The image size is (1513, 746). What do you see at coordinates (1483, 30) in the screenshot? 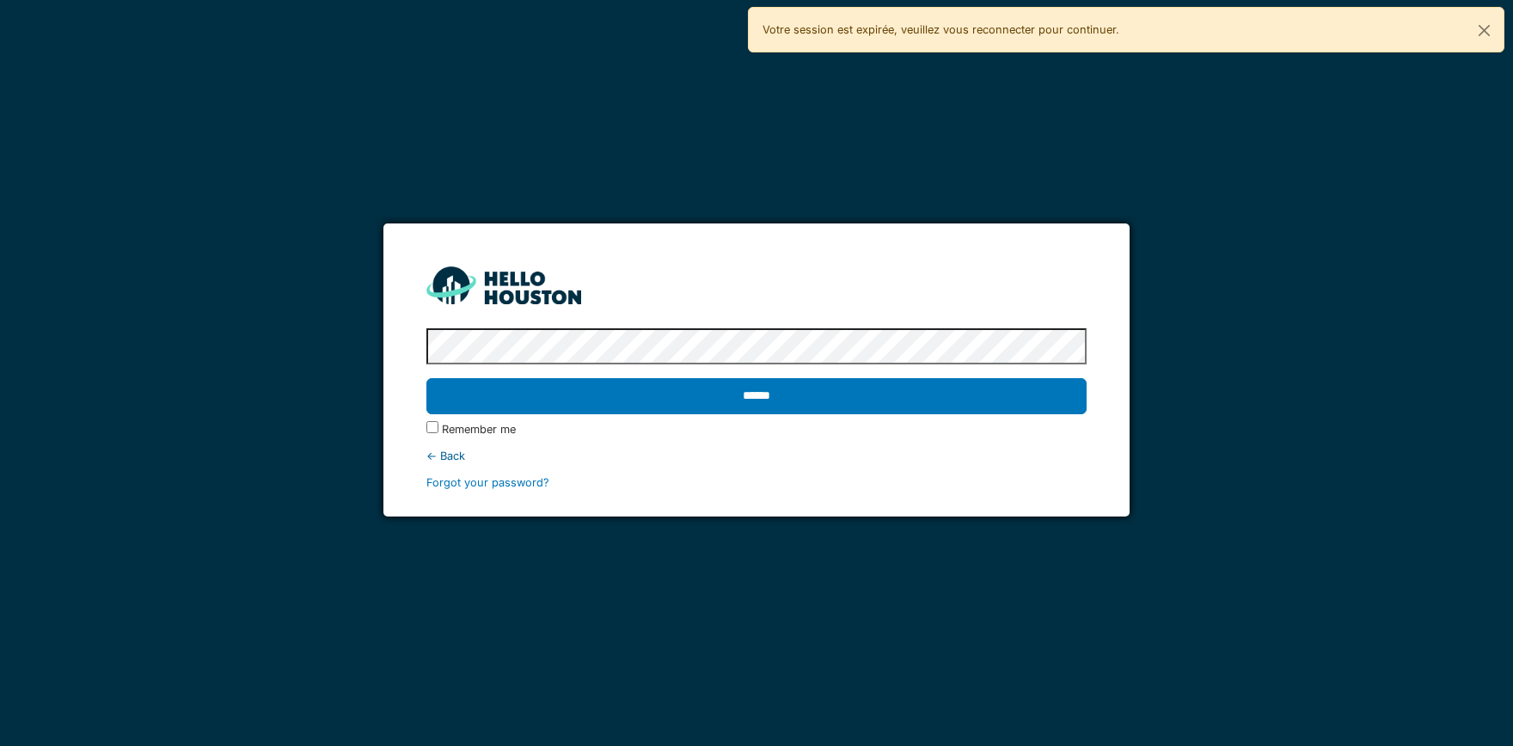
I see `button: Close` at bounding box center [1483, 30].